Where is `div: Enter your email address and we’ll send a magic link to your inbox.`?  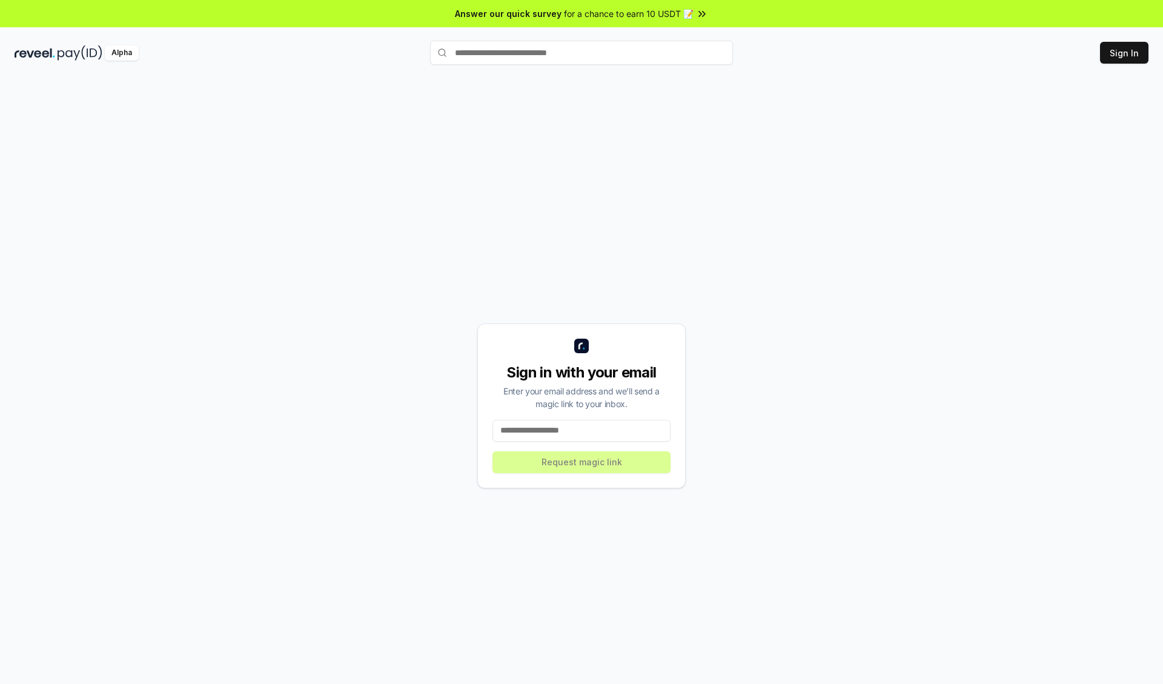 div: Enter your email address and we’ll send a magic link to your inbox. is located at coordinates (582, 397).